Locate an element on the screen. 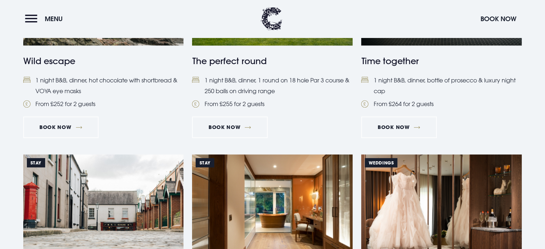 This screenshot has height=249, width=545. span: WEDDINGS is located at coordinates (381, 163).